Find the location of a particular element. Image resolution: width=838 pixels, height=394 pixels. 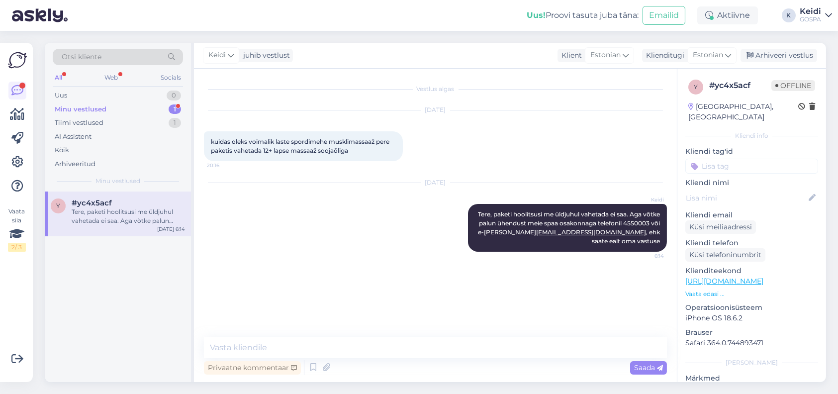

p: Kliendi nimi is located at coordinates (752, 183).